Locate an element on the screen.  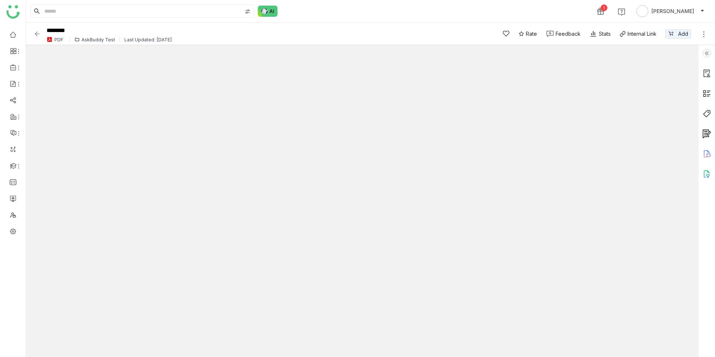
div: Feedback is located at coordinates (568, 34).